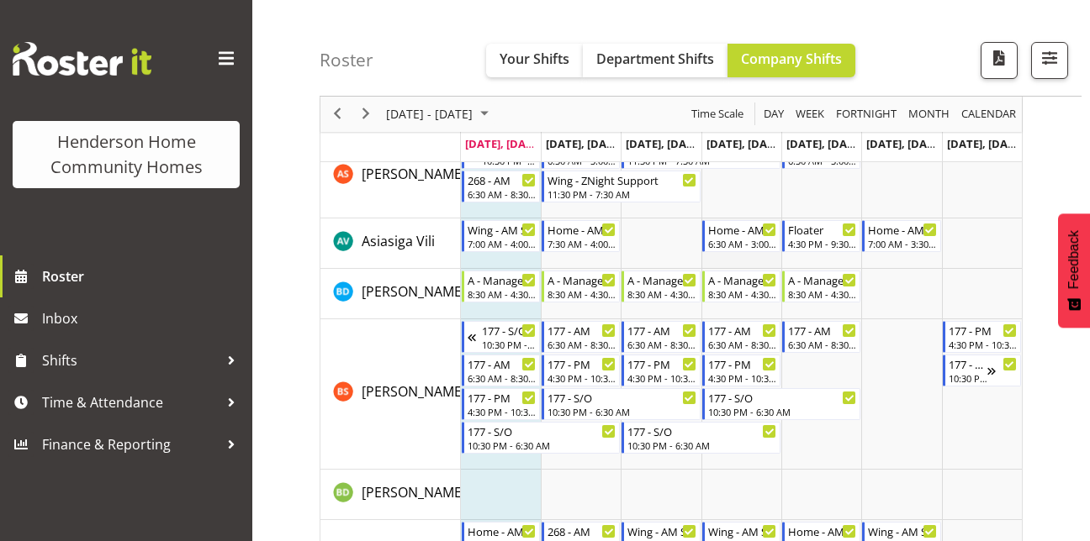 The width and height of the screenshot is (1090, 541). What do you see at coordinates (501, 180) in the screenshot?
I see `div: 268 - AM` at bounding box center [501, 180].